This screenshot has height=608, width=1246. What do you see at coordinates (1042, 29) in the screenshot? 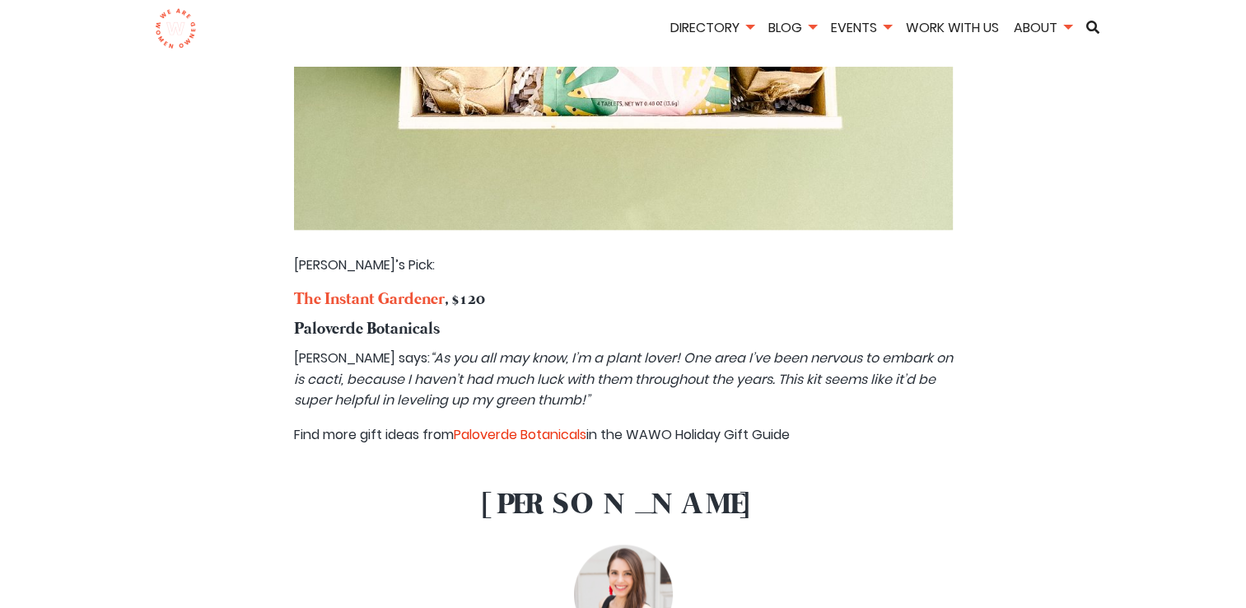
I see `li: About` at bounding box center [1042, 29].